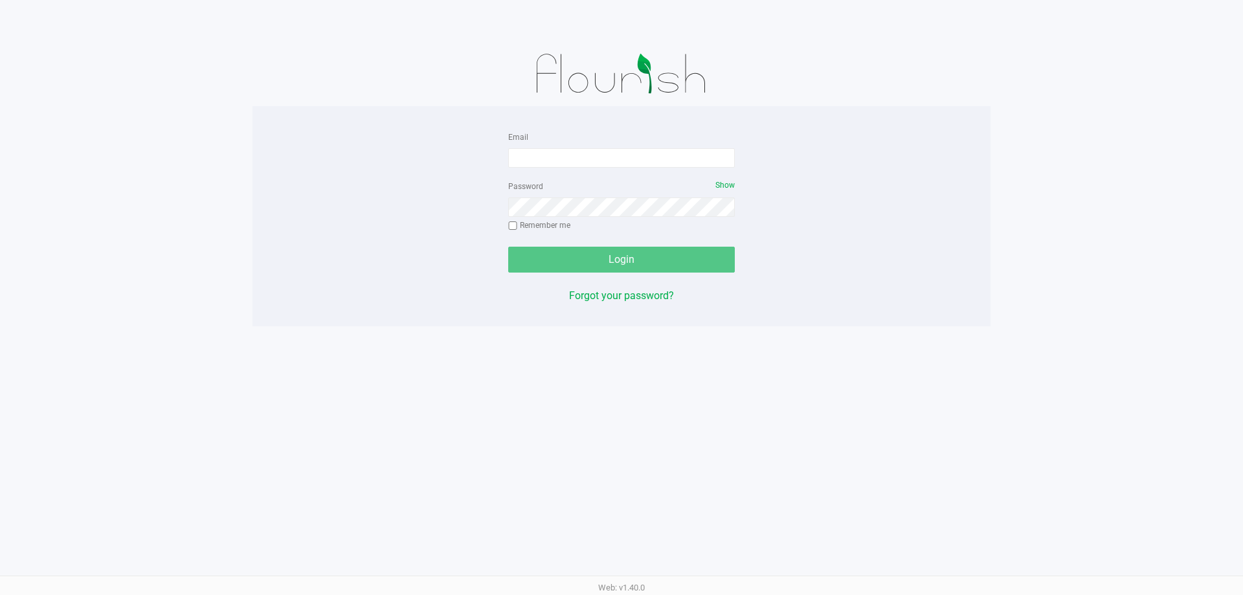 The width and height of the screenshot is (1243, 595). I want to click on span: Web: v1.40.0, so click(622, 587).